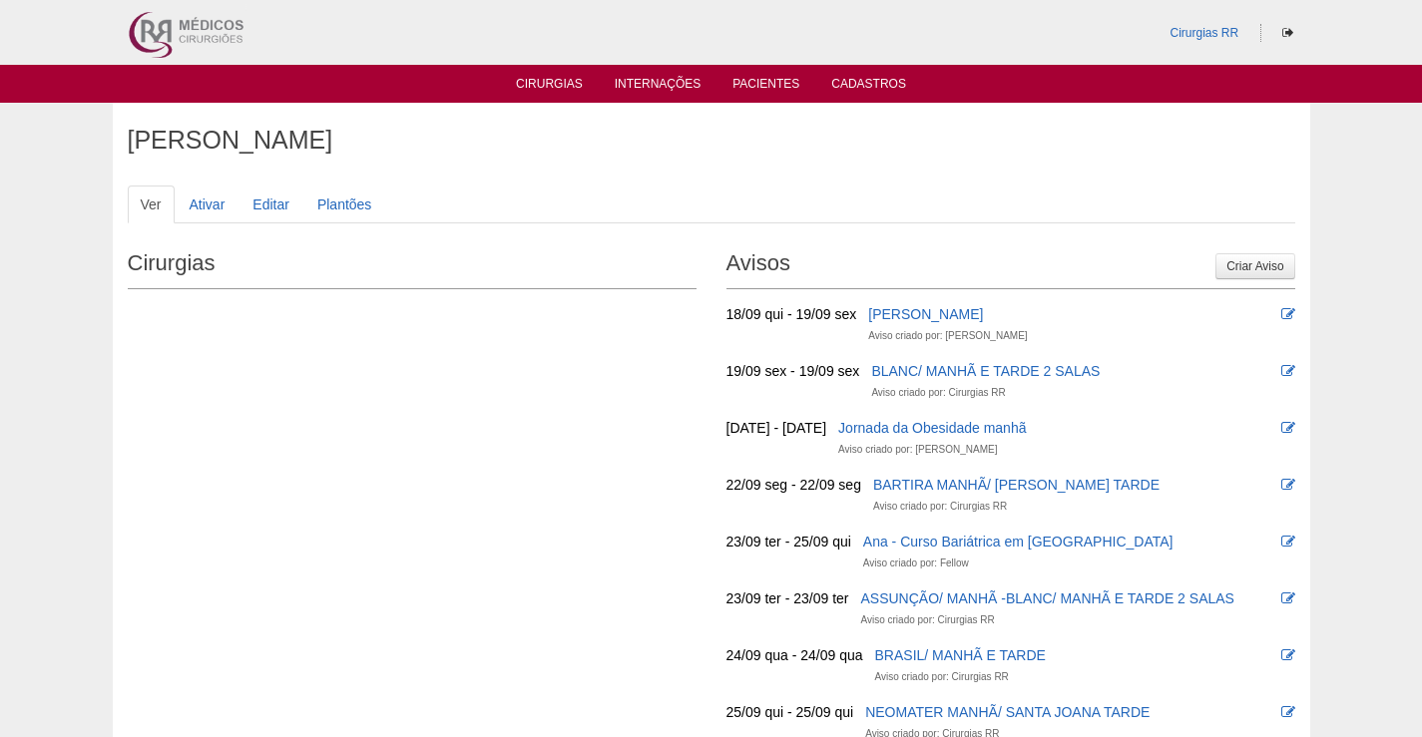 Image resolution: width=1422 pixels, height=737 pixels. I want to click on a: BLANC/ MANHÃ E TARDE 2 SALAS, so click(985, 371).